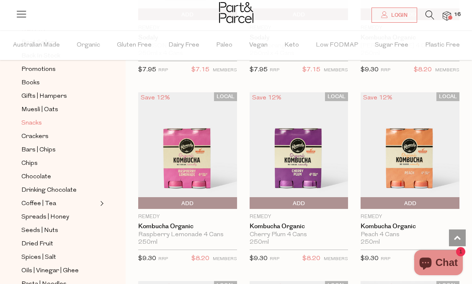  Describe the element at coordinates (59, 257) in the screenshot. I see `a: Spices | Salt` at that location.